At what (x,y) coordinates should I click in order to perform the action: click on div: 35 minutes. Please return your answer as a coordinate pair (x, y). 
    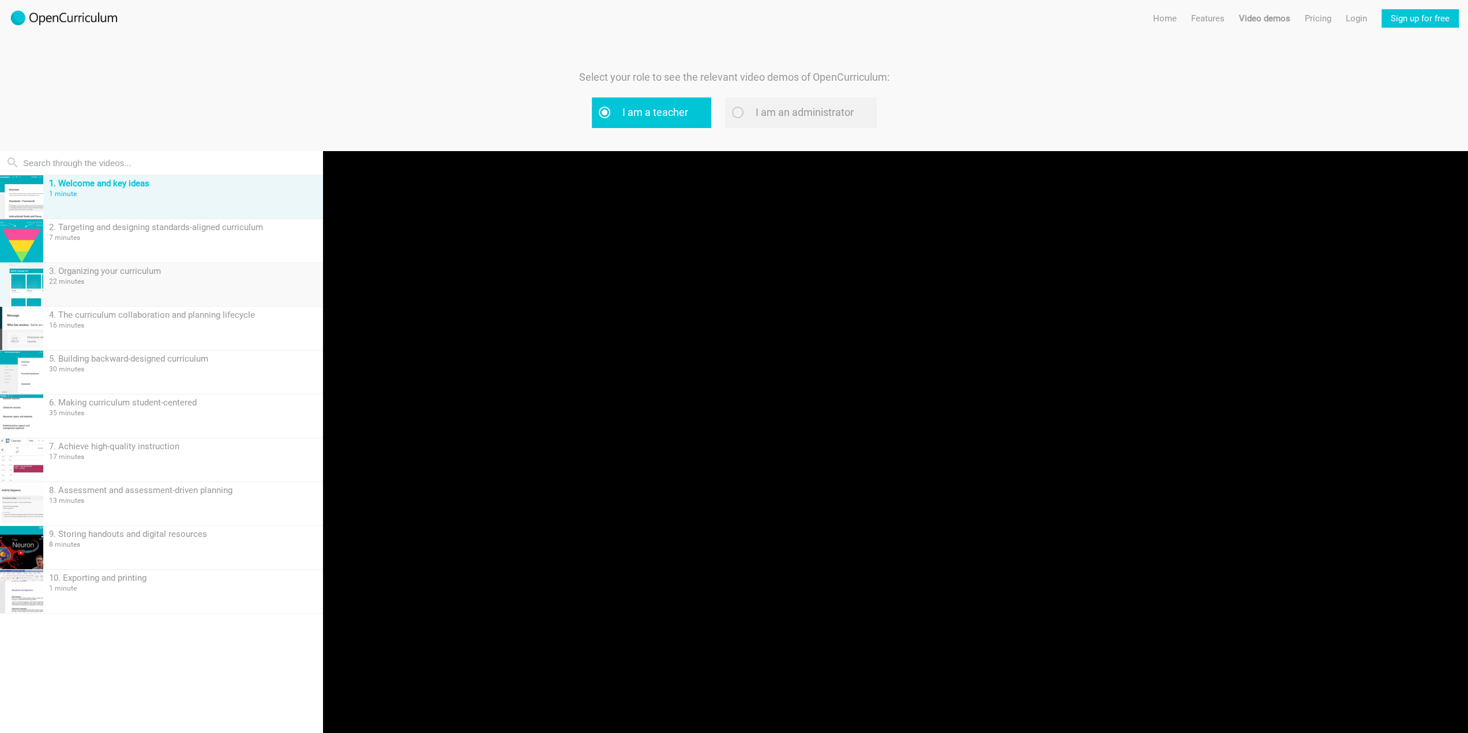
    Looking at the image, I should click on (183, 413).